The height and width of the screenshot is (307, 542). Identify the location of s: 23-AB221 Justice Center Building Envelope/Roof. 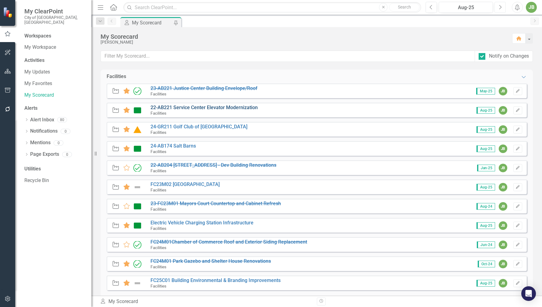
(204, 88).